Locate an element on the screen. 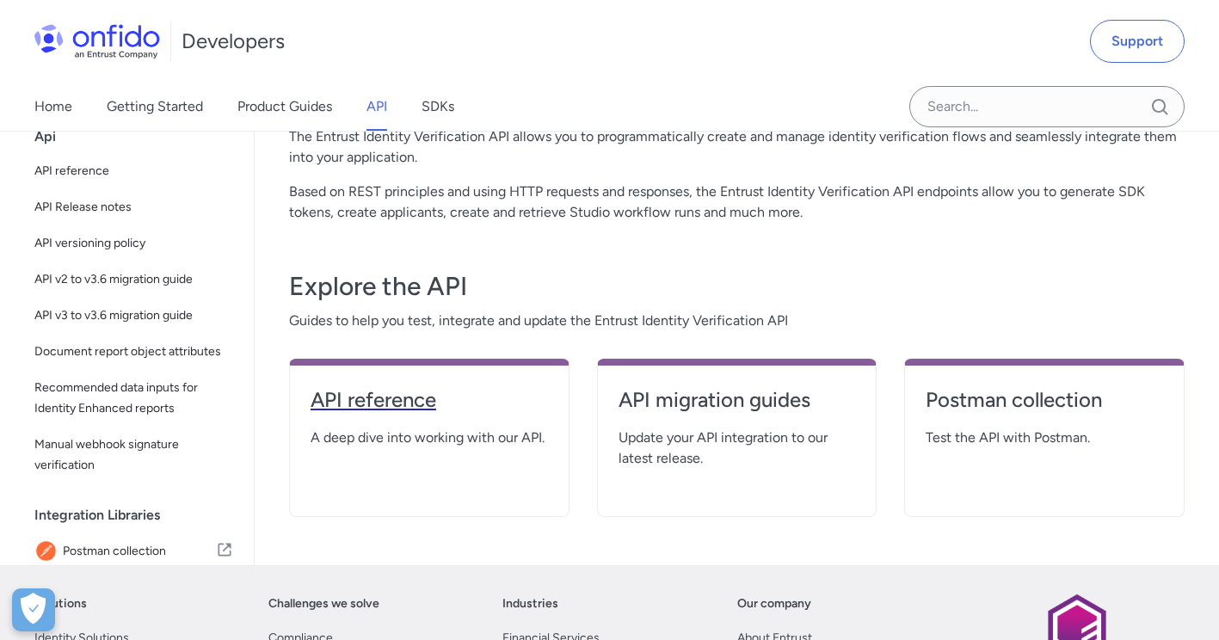  span: API v3 to v3.6 migration guide is located at coordinates (133, 316).